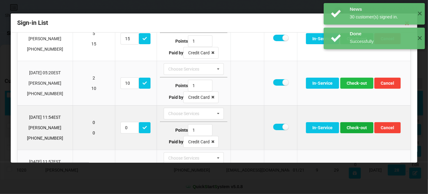  Describe the element at coordinates (381, 17) in the screenshot. I see `div: 30 customer(s) signed in.` at that location.